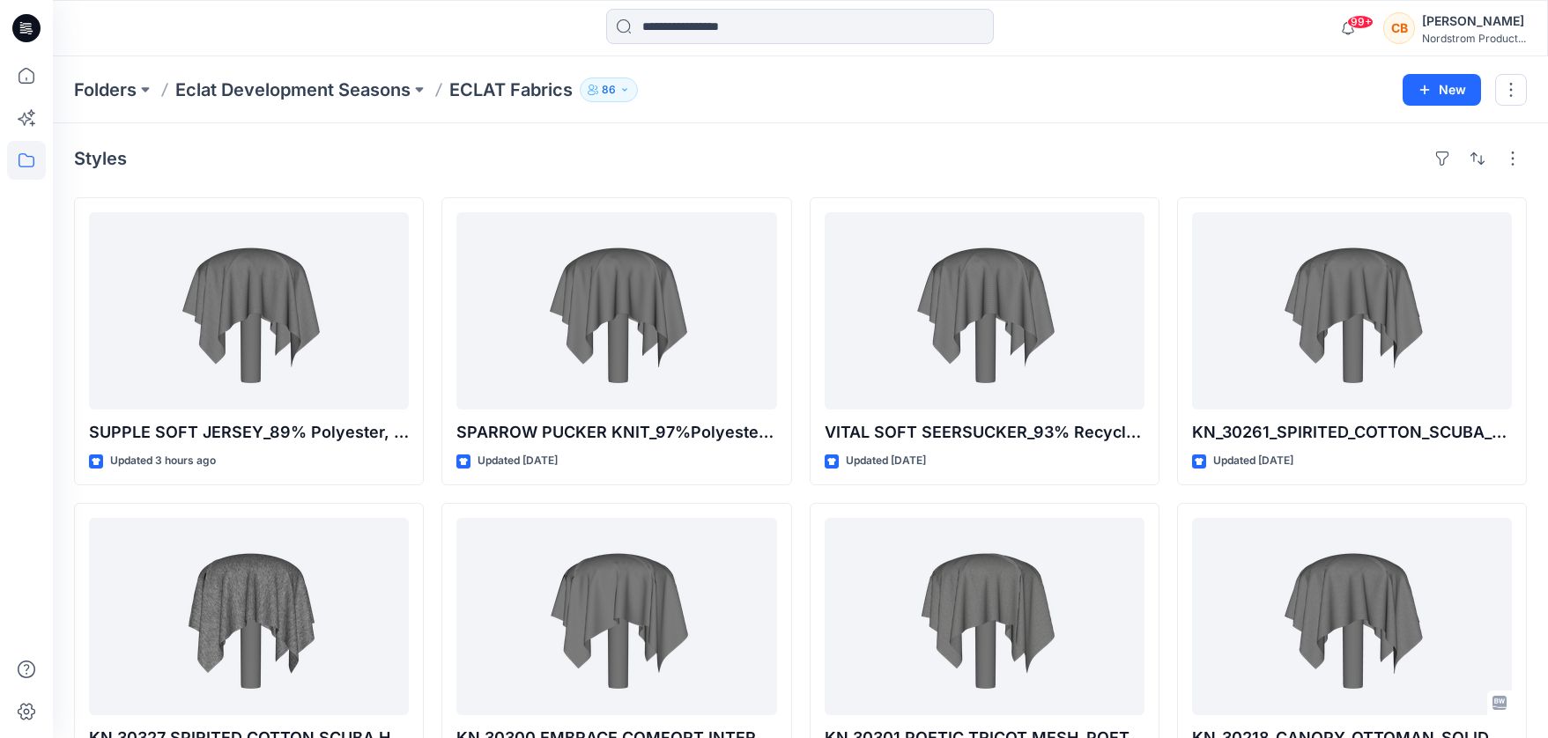 This screenshot has height=738, width=1548. I want to click on p: 86, so click(609, 90).